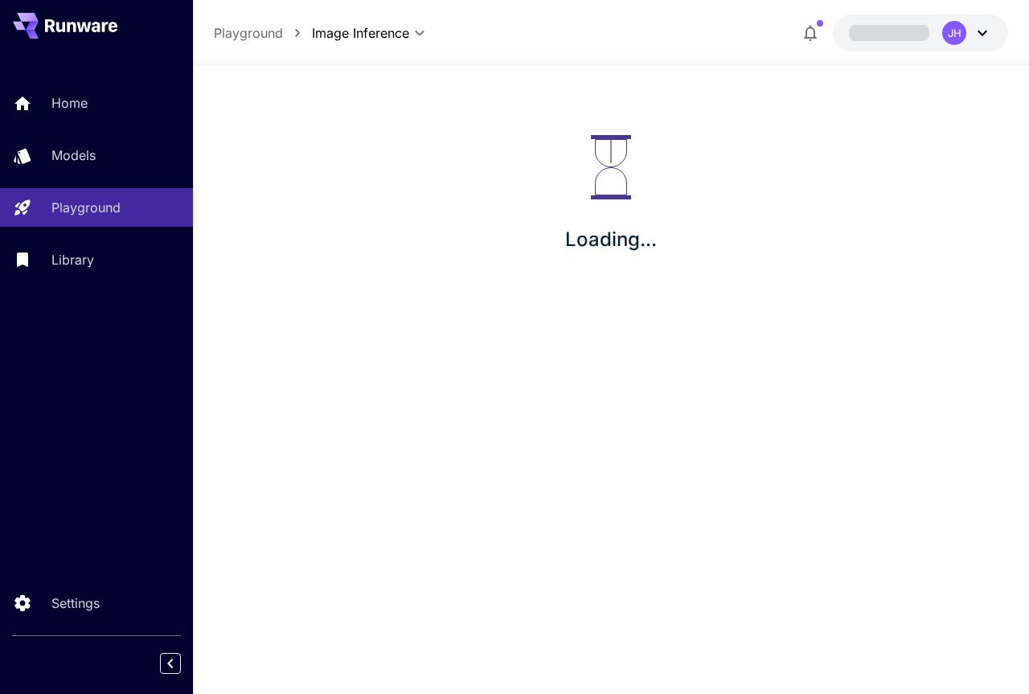 This screenshot has width=1029, height=694. I want to click on span: Image Inference, so click(360, 33).